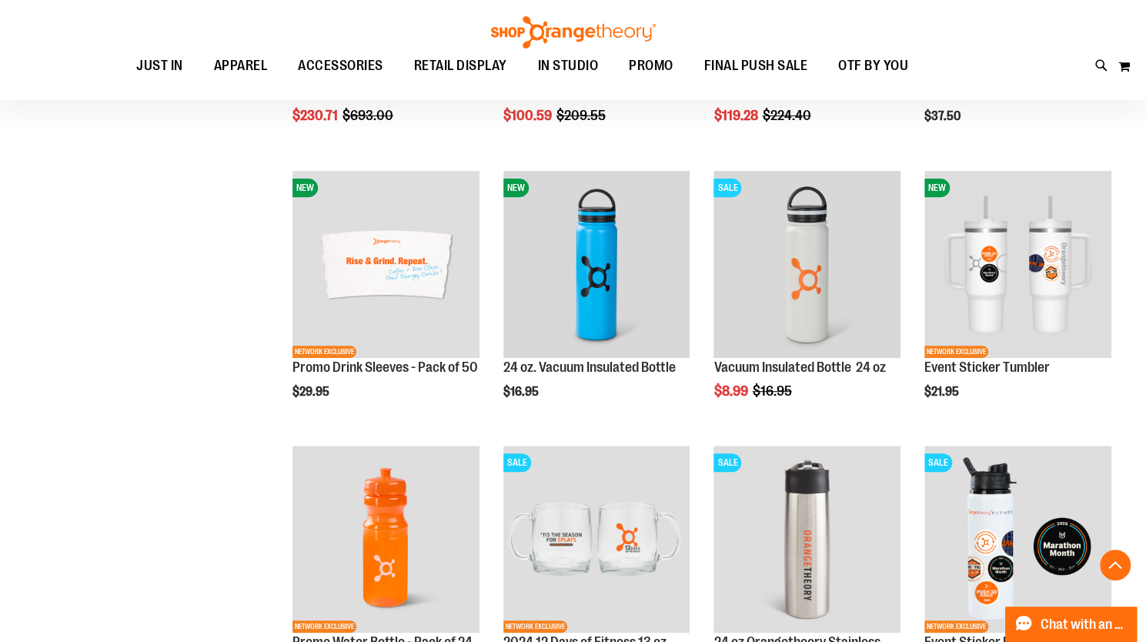  Describe the element at coordinates (799, 367) in the screenshot. I see `a: Vacuum Insulated Bottle 24 oz` at that location.